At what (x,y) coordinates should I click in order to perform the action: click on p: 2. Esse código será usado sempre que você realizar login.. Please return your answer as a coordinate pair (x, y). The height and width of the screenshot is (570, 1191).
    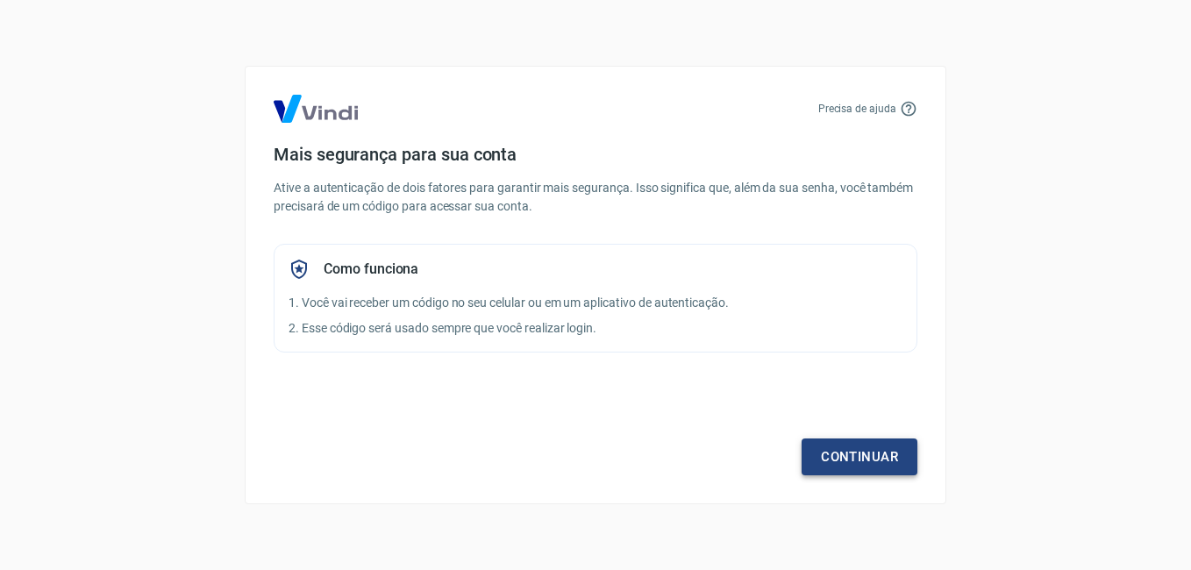
    Looking at the image, I should click on (596, 328).